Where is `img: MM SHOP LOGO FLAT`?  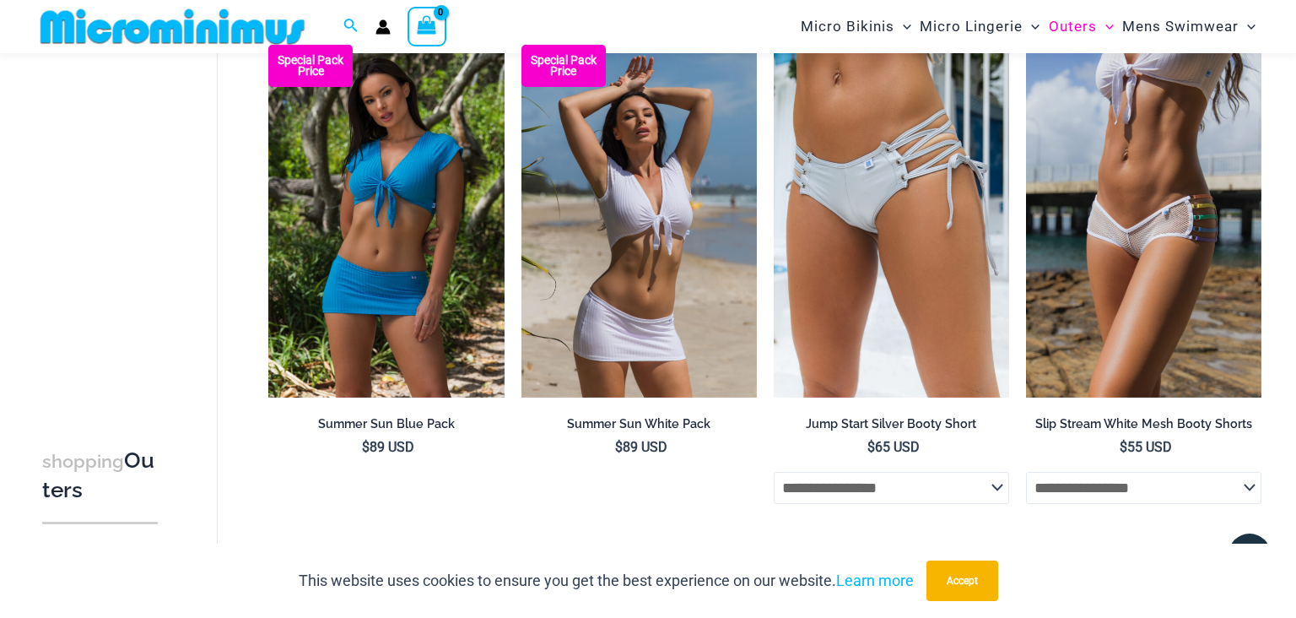
img: MM SHOP LOGO FLAT is located at coordinates (172, 26).